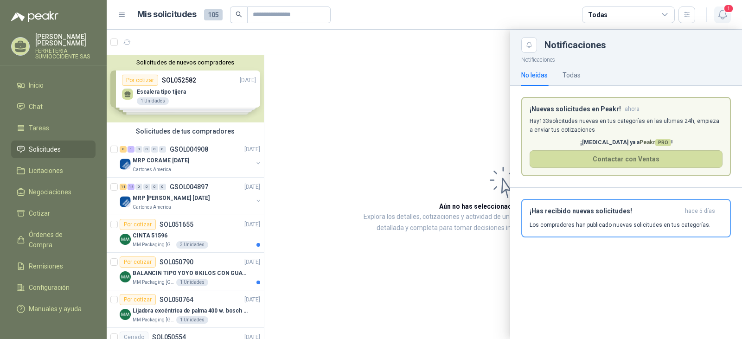 The image size is (742, 339). Describe the element at coordinates (46, 171) in the screenshot. I see `span: Licitaciones` at that location.